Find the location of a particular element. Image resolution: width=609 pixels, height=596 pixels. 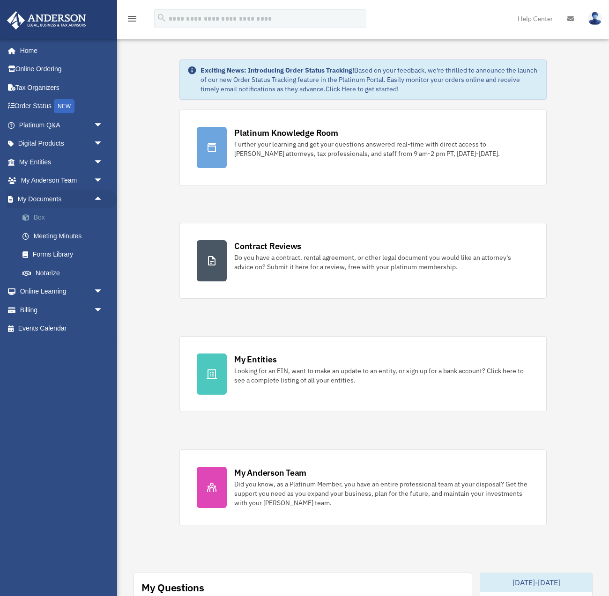

a: Billingarrow_drop_down is located at coordinates (62, 310).